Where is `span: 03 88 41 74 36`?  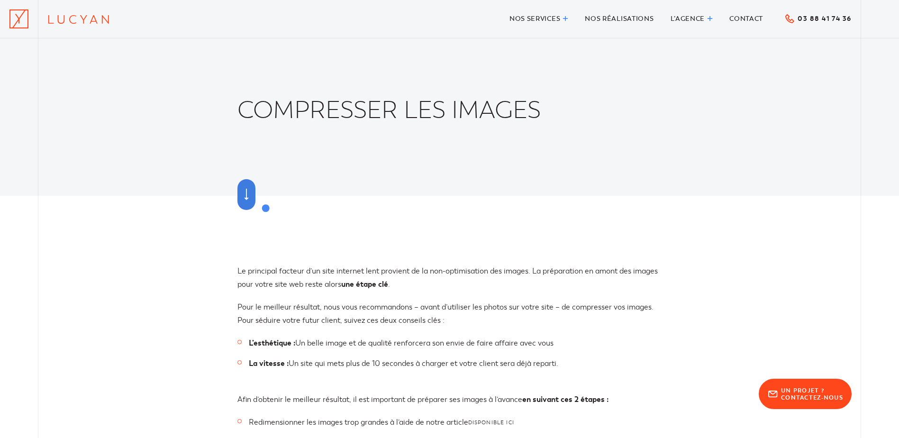
span: 03 88 41 74 36 is located at coordinates (824, 18).